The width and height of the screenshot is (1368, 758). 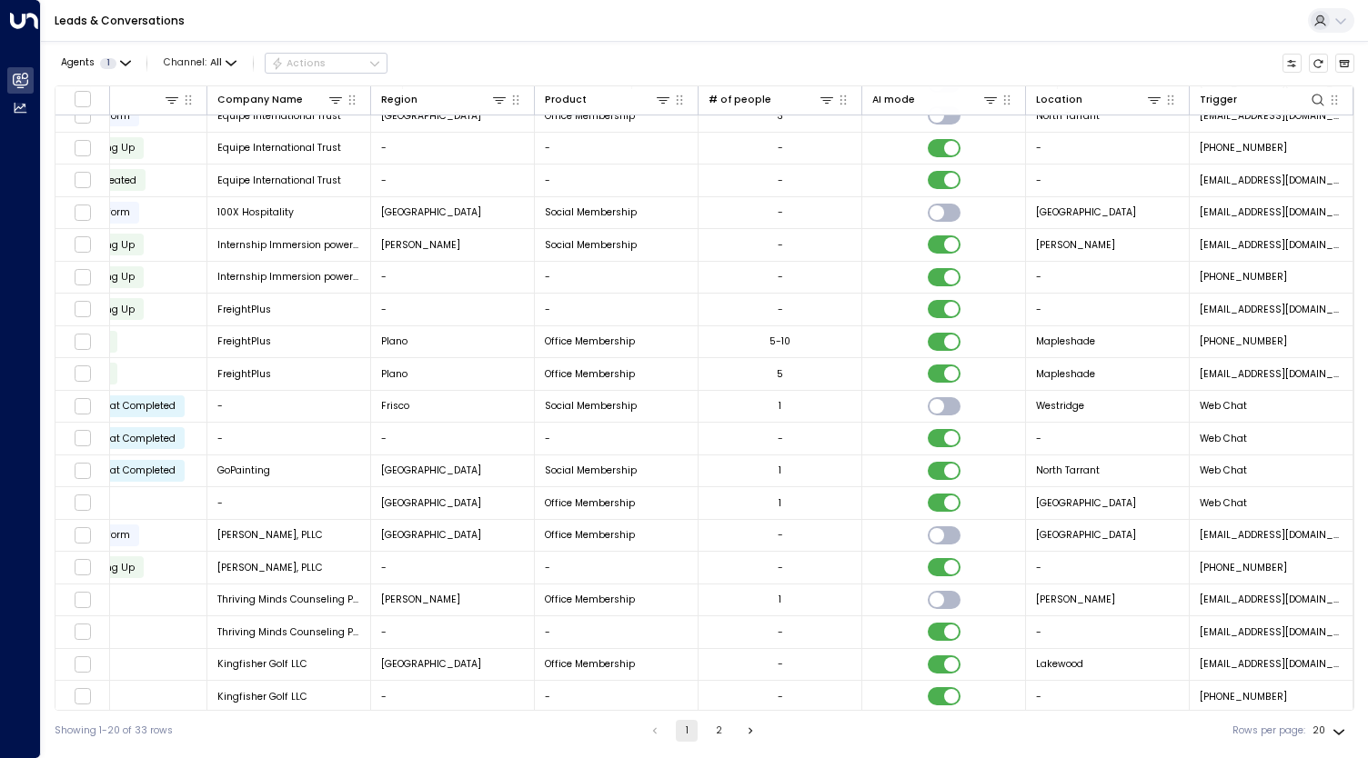 I want to click on a: Leads & Conversations, so click(x=119, y=20).